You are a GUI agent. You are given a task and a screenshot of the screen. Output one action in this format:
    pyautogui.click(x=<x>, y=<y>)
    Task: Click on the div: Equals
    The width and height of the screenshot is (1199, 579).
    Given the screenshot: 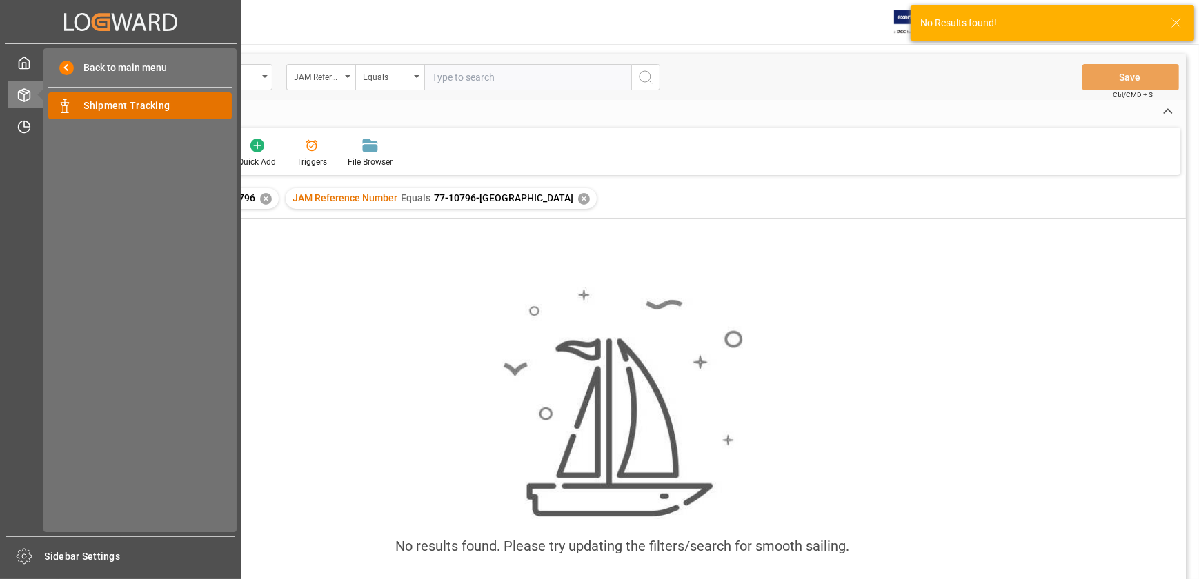 What is the action you would take?
    pyautogui.click(x=386, y=75)
    